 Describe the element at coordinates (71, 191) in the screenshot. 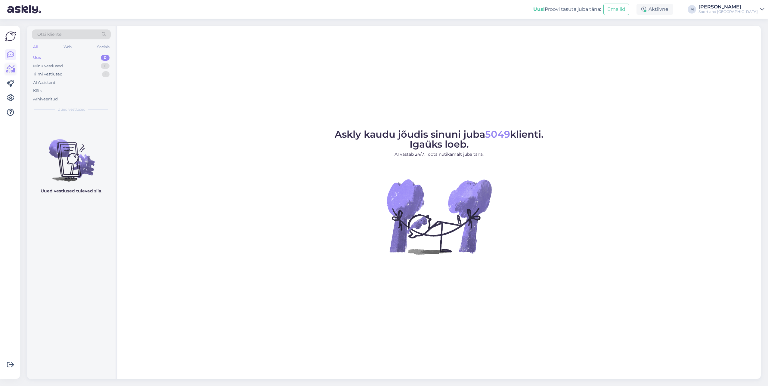

I see `p: Uued vestlused tulevad siia.` at that location.